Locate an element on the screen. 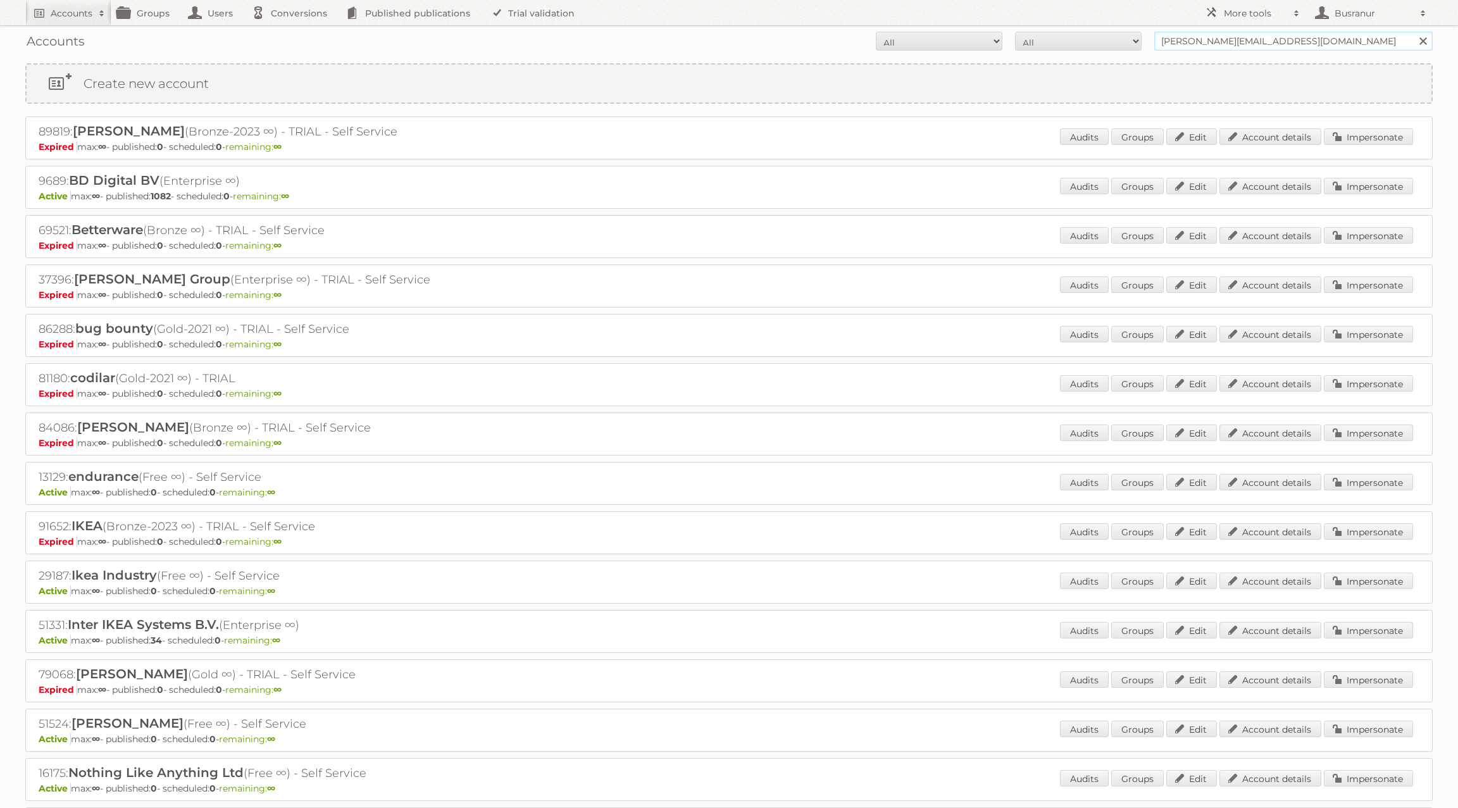  h2: 29187: (Free ∞) - Self Service is located at coordinates (260, 576).